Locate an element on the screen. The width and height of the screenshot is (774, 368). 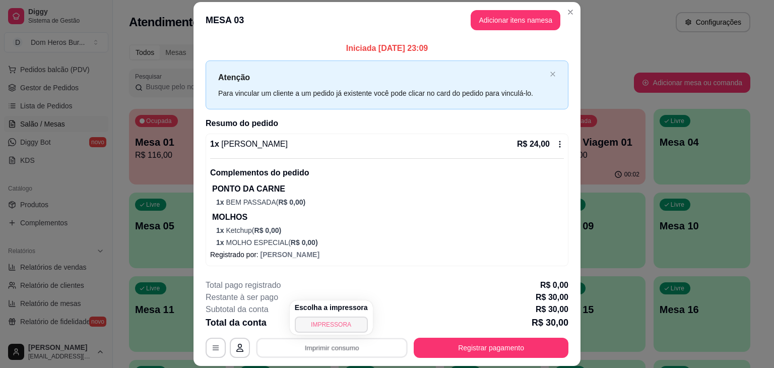
p: Atenção is located at coordinates (382, 77).